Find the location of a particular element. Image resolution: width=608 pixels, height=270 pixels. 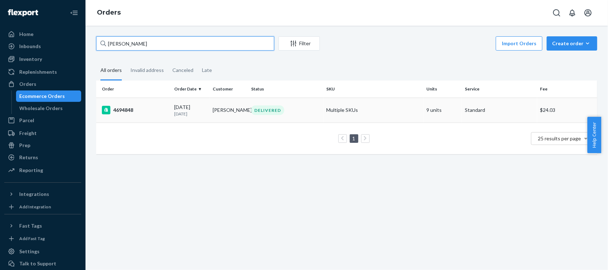

button: Close Navigation is located at coordinates (74, 13).